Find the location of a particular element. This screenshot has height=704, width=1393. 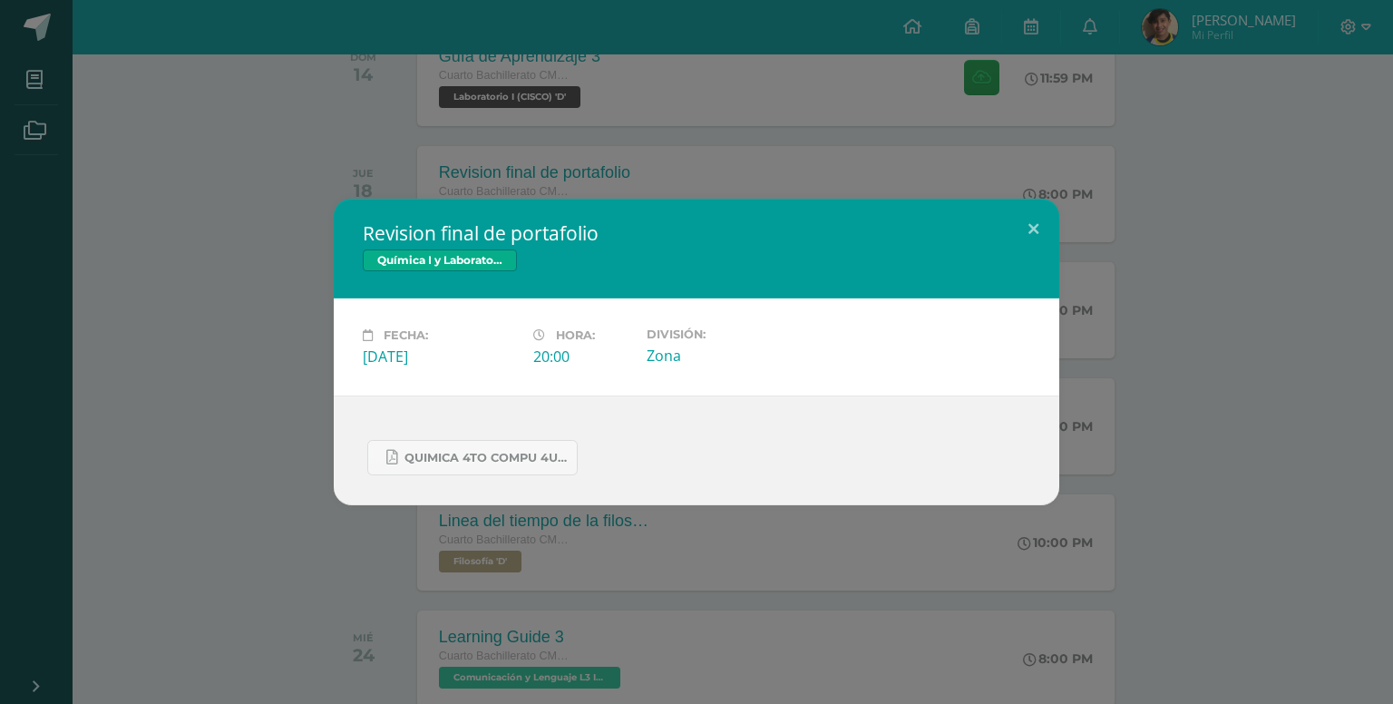

span: Química I y Laboratorio is located at coordinates (440, 260).